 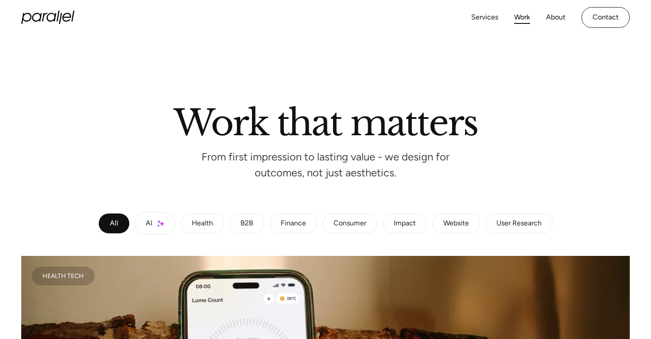 What do you see at coordinates (293, 224) in the screenshot?
I see `div: Finance` at bounding box center [293, 224].